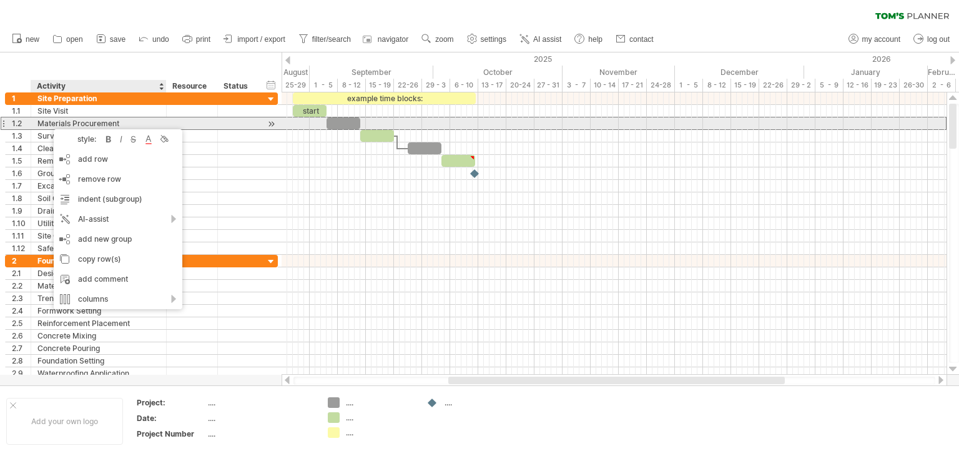 The height and width of the screenshot is (456, 959). I want to click on a: AI assist, so click(541, 39).